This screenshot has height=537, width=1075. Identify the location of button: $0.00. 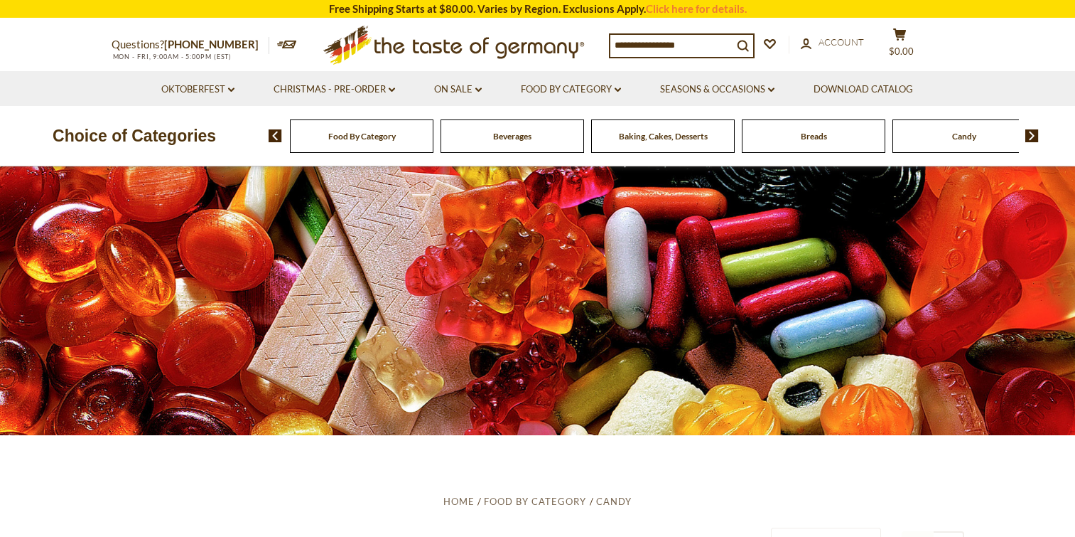
(900, 45).